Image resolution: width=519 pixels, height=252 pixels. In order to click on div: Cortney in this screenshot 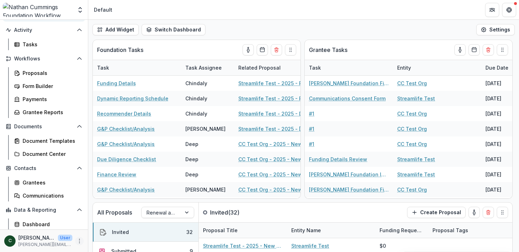, I will do `click(10, 241)`.